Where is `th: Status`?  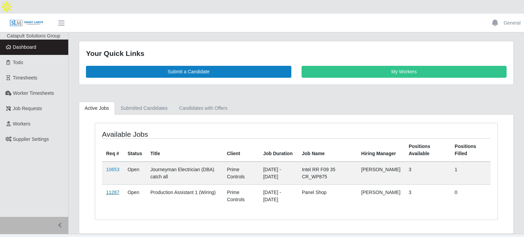 th: Status is located at coordinates (135, 150).